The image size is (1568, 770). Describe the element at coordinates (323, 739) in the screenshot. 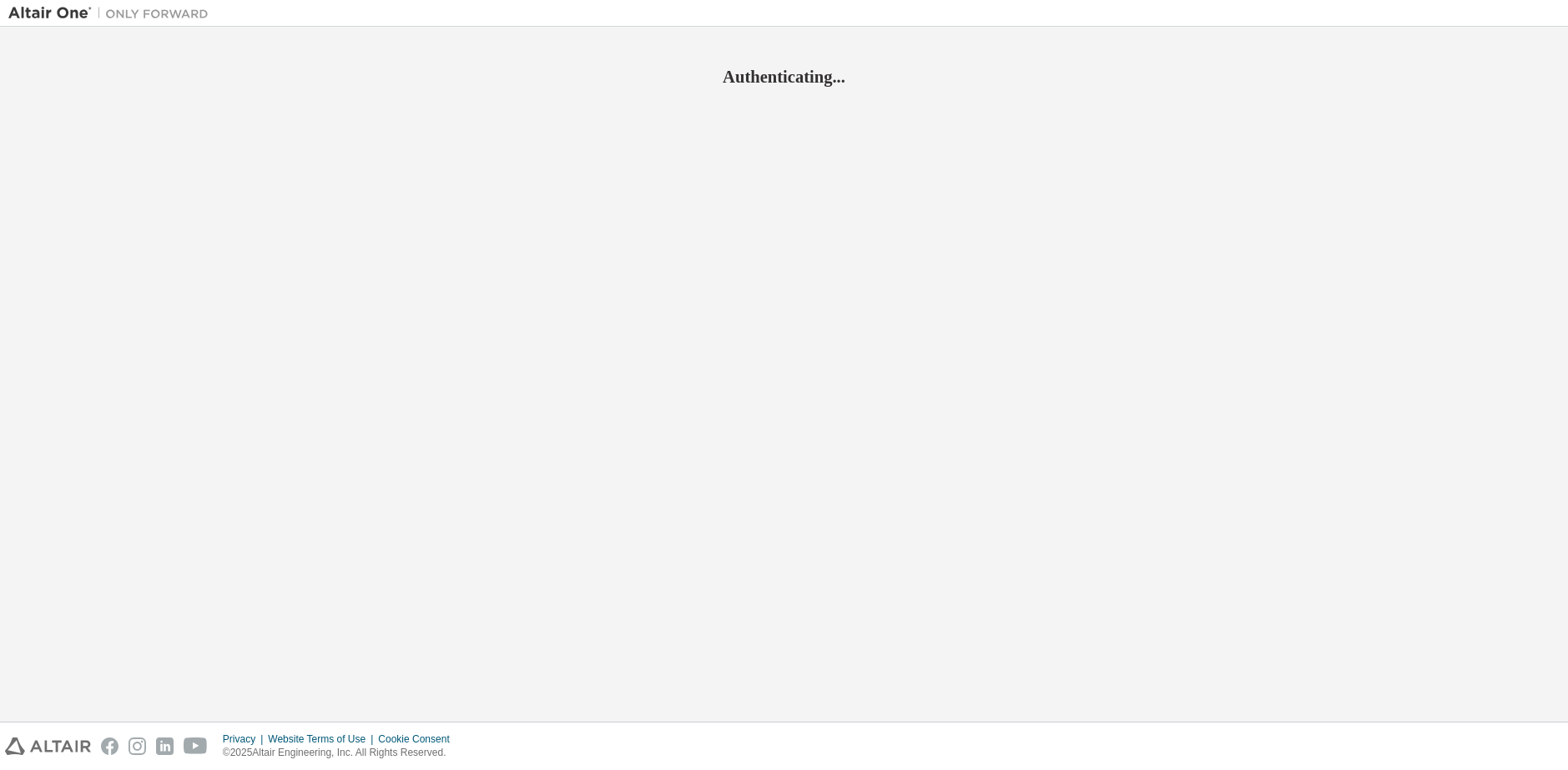

I see `div: Website Terms of Use` at that location.